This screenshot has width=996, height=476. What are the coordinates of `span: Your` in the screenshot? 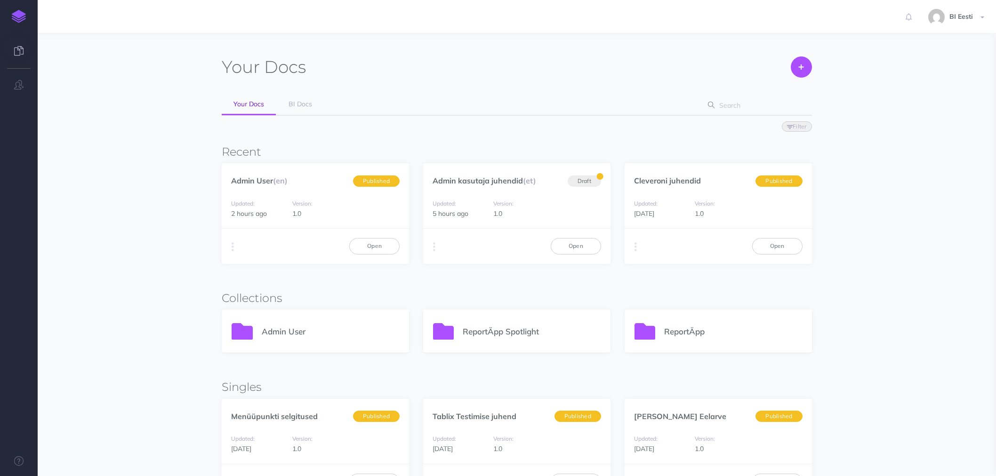 It's located at (240, 67).